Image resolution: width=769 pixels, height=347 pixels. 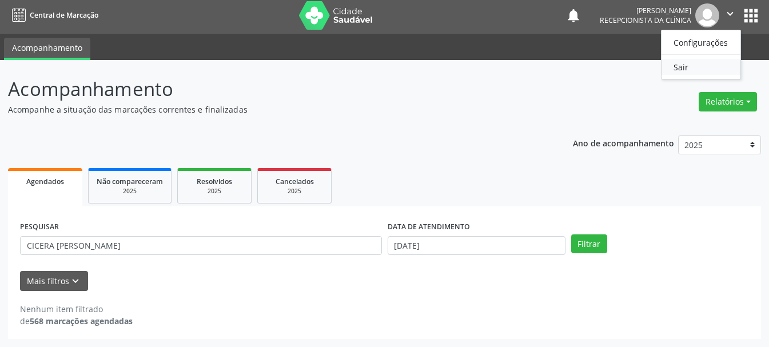 What do you see at coordinates (272, 109) in the screenshot?
I see `p: Acompanhe a situação das marcações correntes e finalizadas` at bounding box center [272, 109].